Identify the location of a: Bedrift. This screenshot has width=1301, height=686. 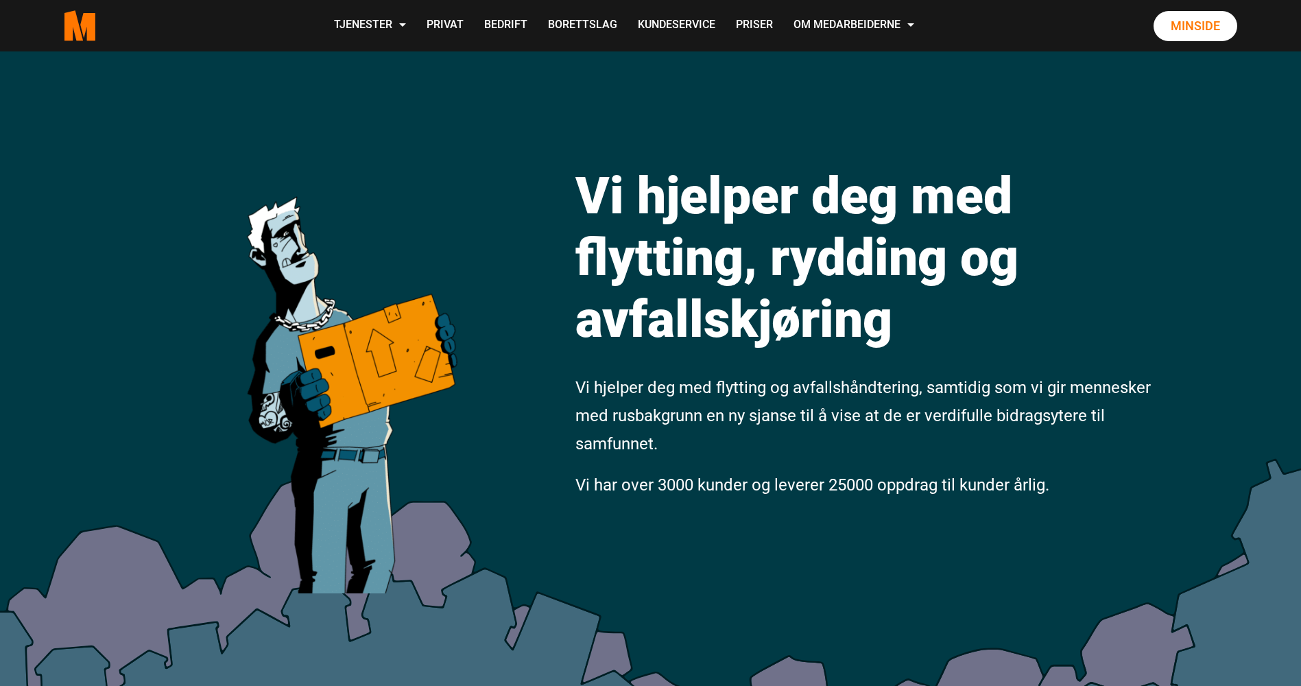
(505, 25).